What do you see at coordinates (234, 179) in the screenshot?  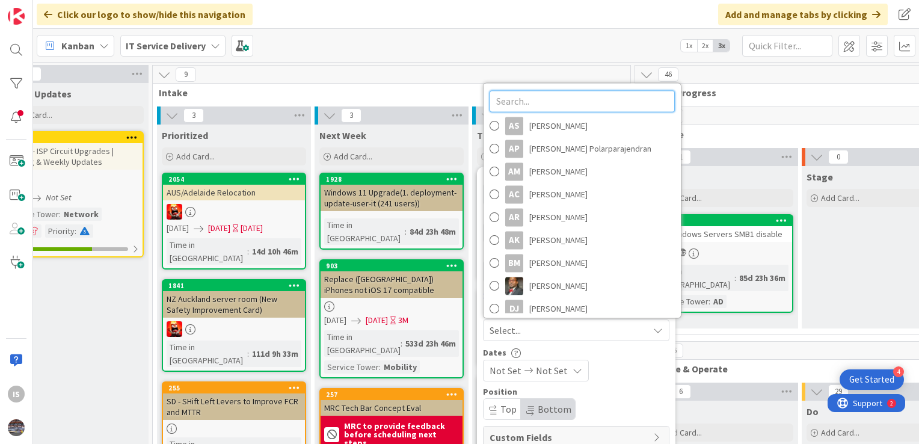 I see `div: 2054` at bounding box center [234, 179].